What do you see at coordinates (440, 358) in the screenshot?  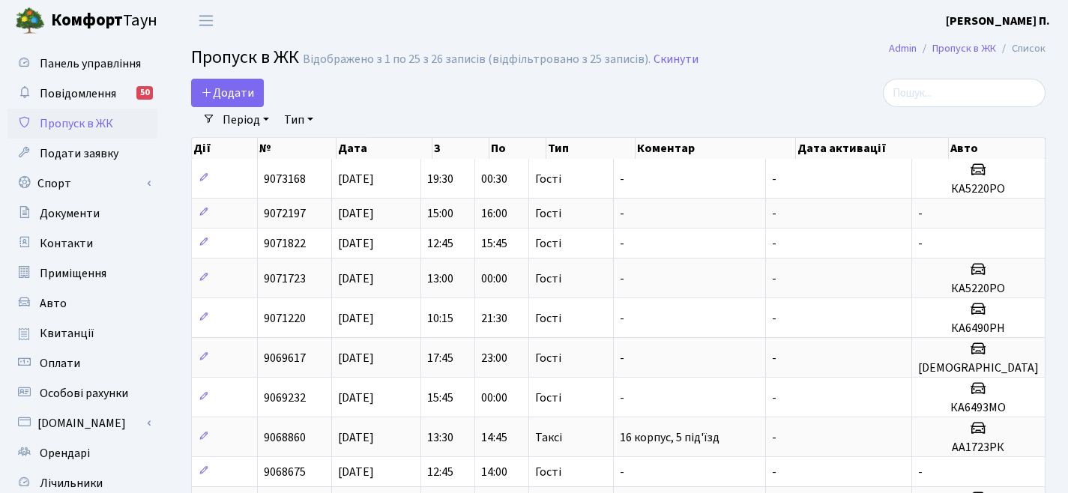 I see `span: 17:45` at bounding box center [440, 358].